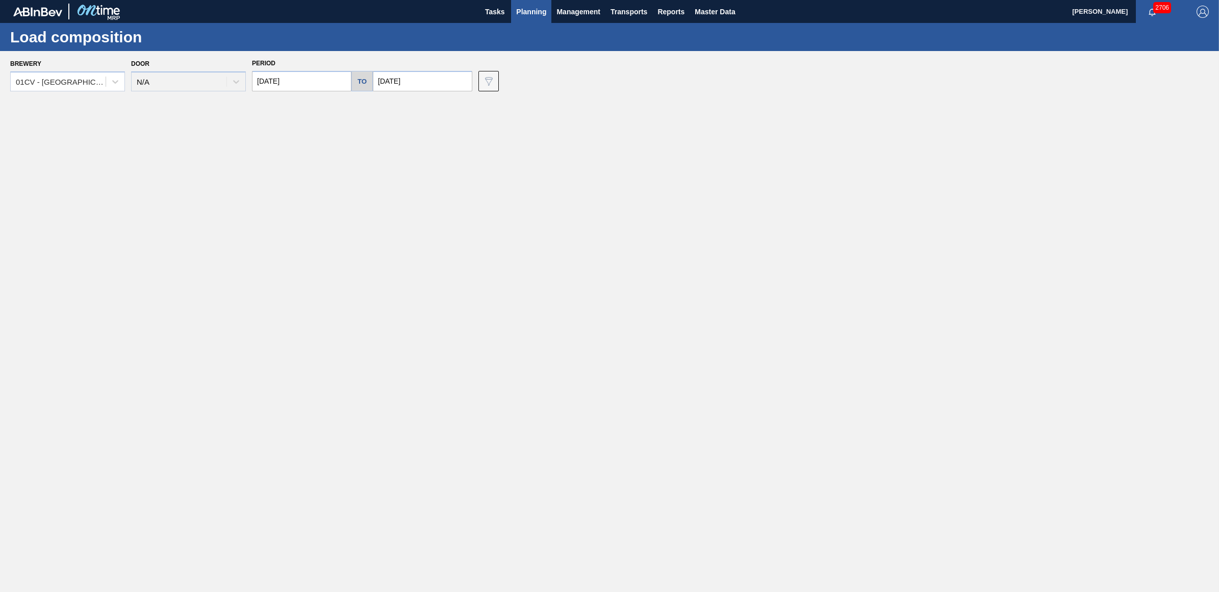 This screenshot has height=592, width=1219. I want to click on label: Door, so click(140, 64).